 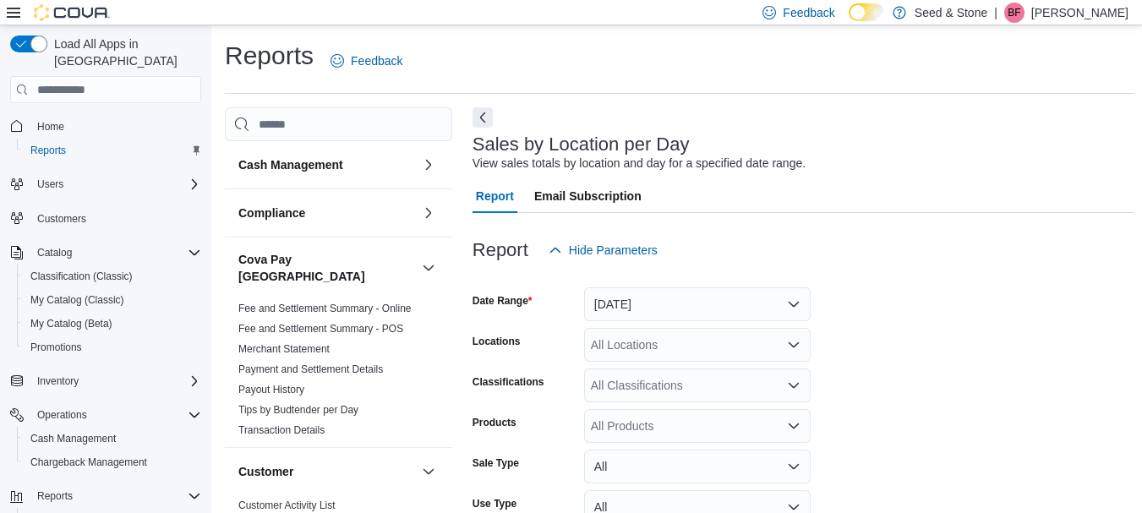 I want to click on span: Merchant Statement, so click(x=284, y=349).